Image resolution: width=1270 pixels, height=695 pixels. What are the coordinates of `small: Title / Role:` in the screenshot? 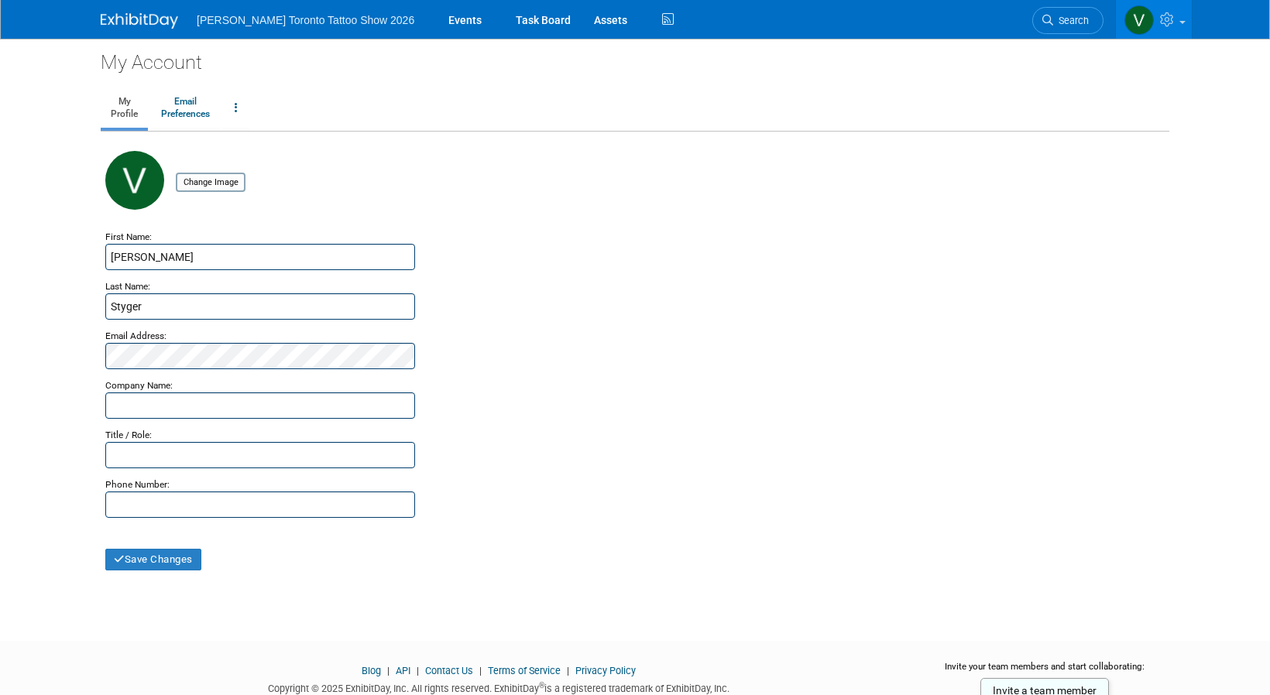 It's located at (129, 435).